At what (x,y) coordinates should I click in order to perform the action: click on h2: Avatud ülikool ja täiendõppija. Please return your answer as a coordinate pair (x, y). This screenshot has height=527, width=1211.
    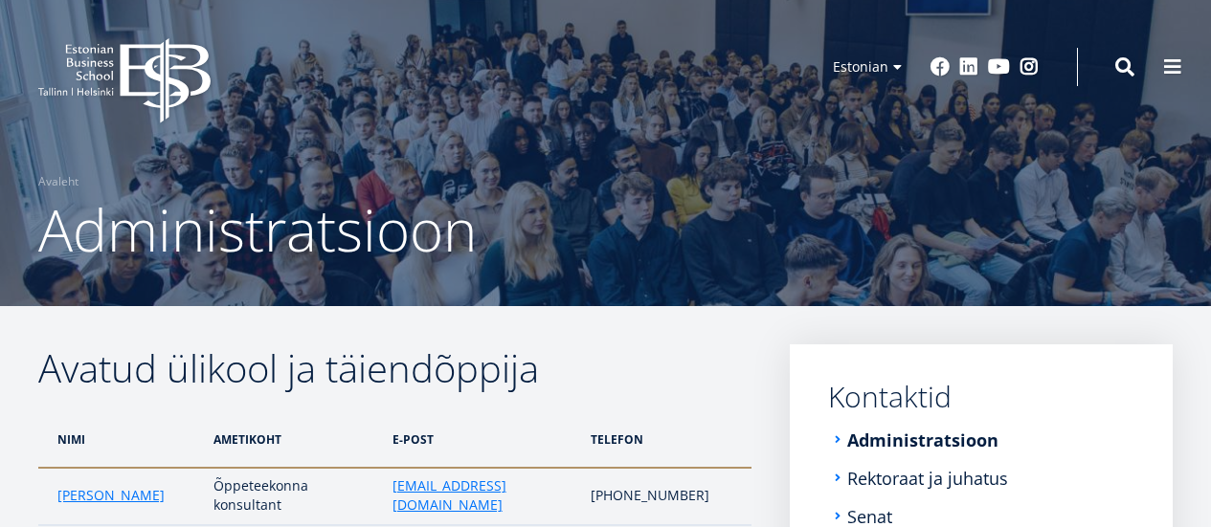
    Looking at the image, I should click on (394, 369).